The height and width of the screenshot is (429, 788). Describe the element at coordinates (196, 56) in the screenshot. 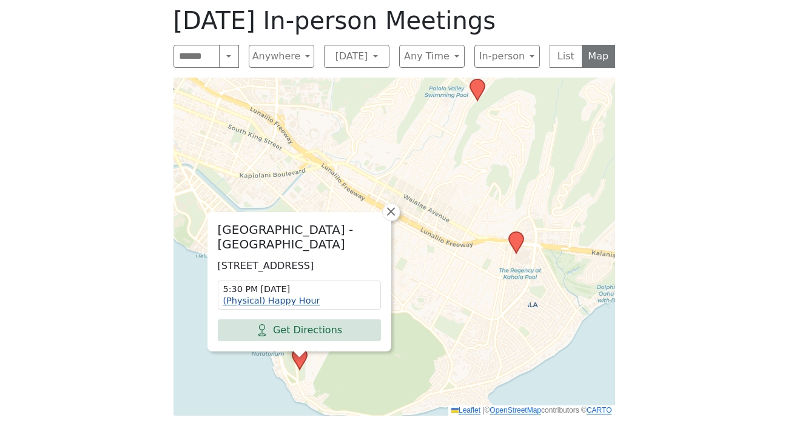

I see `input: Search` at that location.